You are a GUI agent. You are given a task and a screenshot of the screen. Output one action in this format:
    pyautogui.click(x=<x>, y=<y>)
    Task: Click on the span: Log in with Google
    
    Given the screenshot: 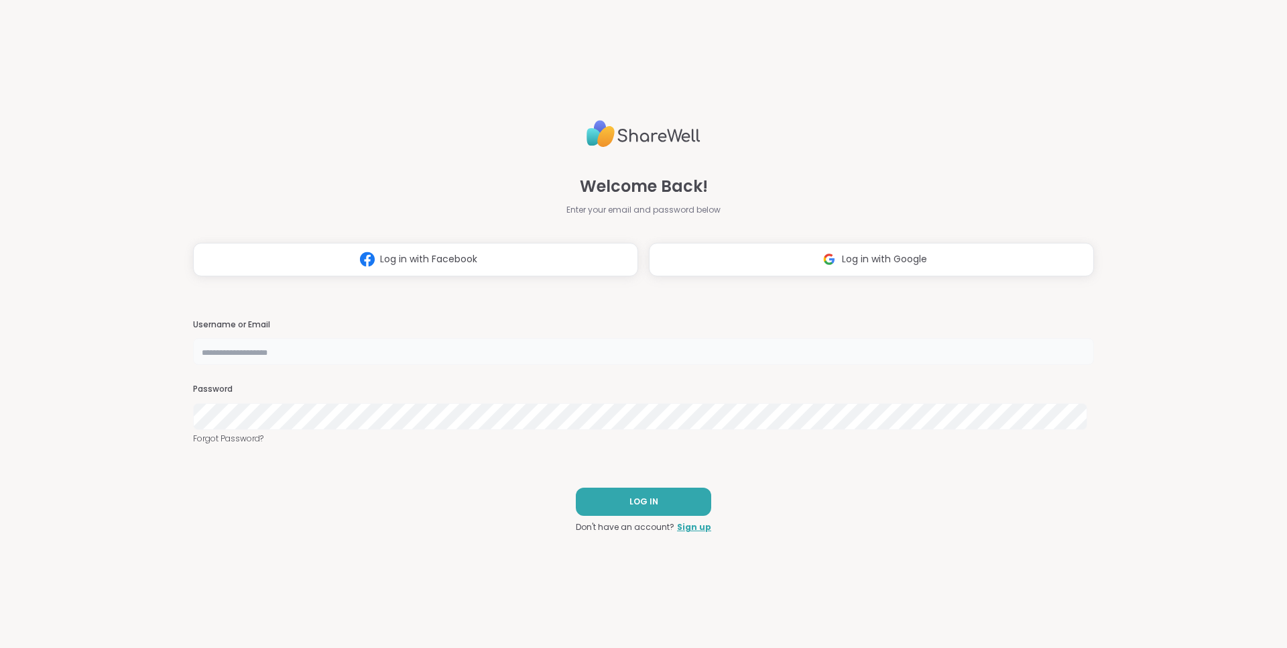 What is the action you would take?
    pyautogui.click(x=884, y=259)
    